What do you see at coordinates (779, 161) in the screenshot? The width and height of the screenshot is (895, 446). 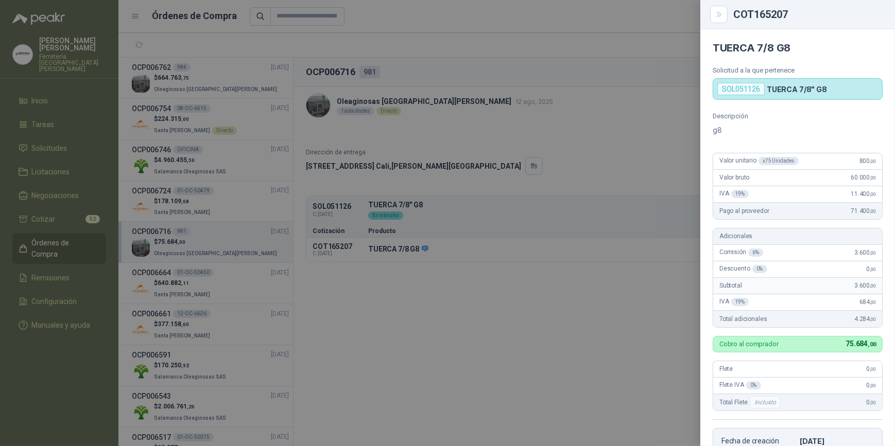 I see `div: x 75 Unidades` at bounding box center [779, 161].